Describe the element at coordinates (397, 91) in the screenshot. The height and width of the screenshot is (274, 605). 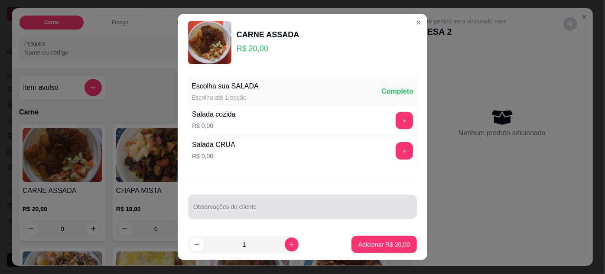
I see `div: Completo` at that location.